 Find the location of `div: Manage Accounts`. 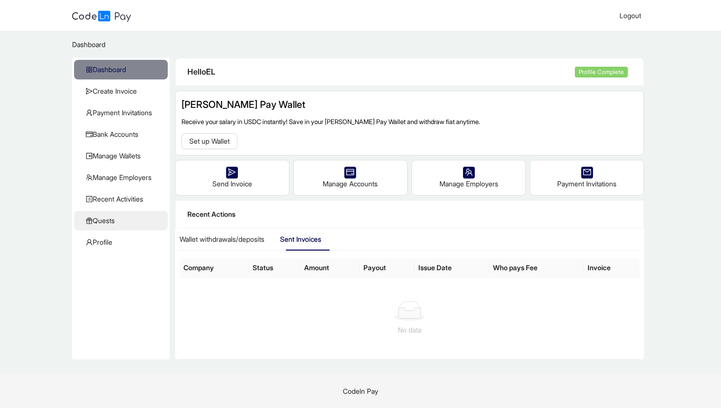

div: Manage Accounts is located at coordinates (350, 178).